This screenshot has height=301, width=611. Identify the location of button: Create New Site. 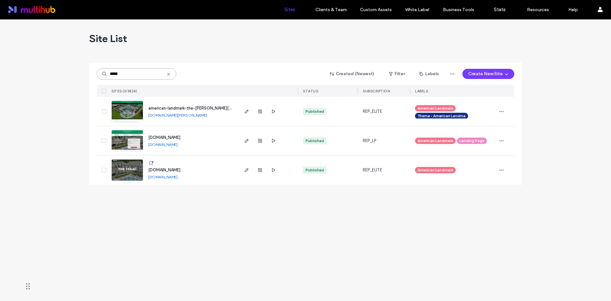
(488, 74).